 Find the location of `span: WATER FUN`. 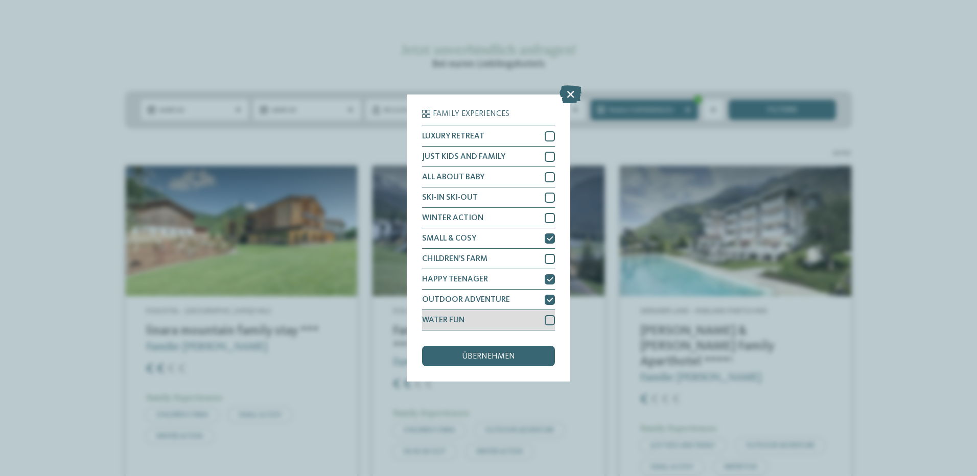

span: WATER FUN is located at coordinates (443, 320).